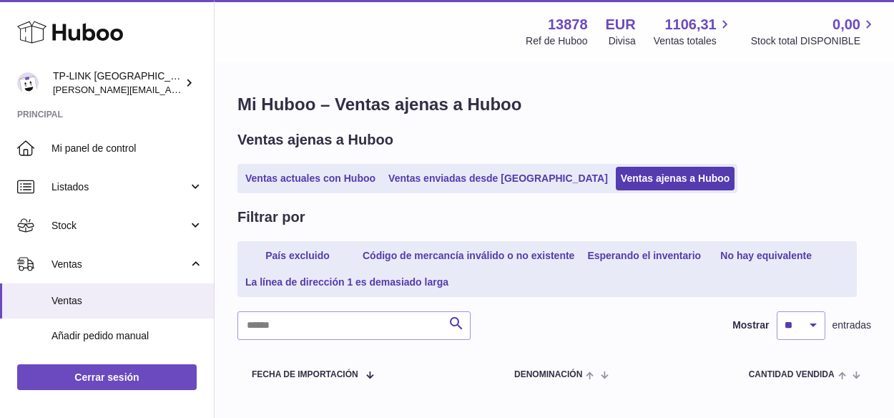 This screenshot has width=894, height=418. What do you see at coordinates (468, 255) in the screenshot?
I see `a: Código de mercancía inválido o no existente` at bounding box center [468, 255].